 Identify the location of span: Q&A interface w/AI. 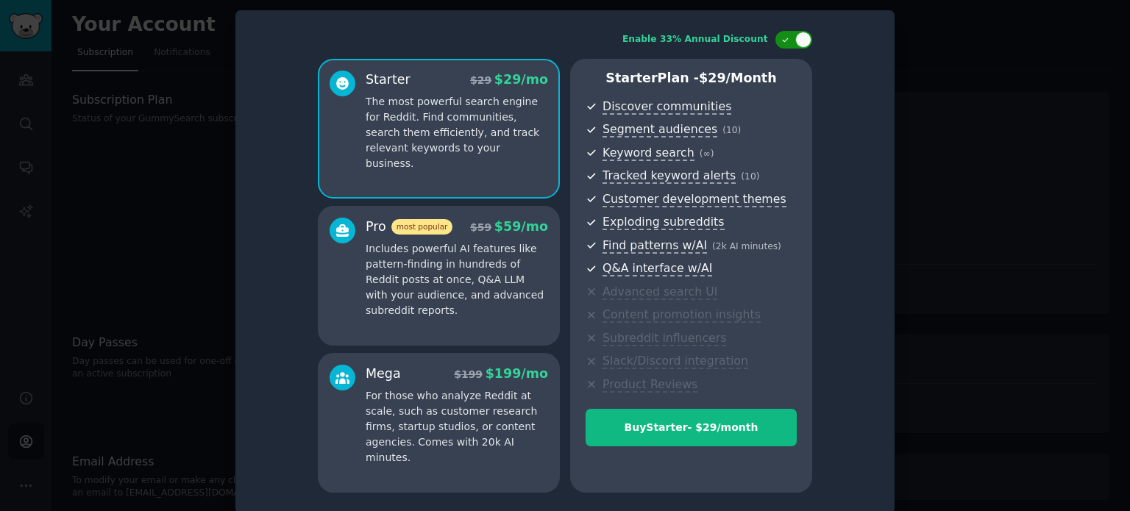
(657, 268).